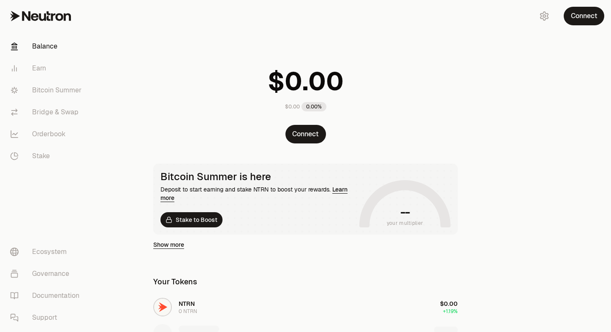  Describe the element at coordinates (258, 177) in the screenshot. I see `div: Bitcoin Summer is here` at that location.